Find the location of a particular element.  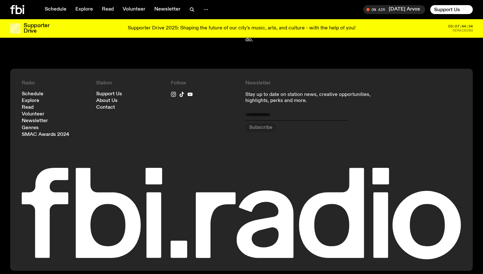

a: SMAC Awards 2024 is located at coordinates (45, 135).